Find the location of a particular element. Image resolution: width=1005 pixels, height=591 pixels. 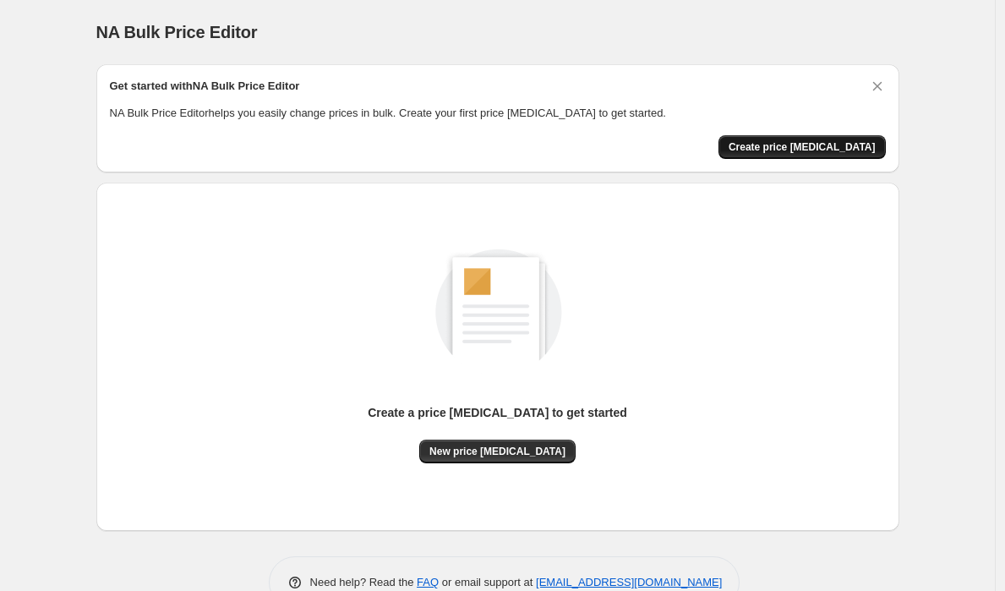

p: NA Bulk Price Editor helps you easily change prices in bulk. Create your first price [MEDICAL_DAT... is located at coordinates (498, 113).